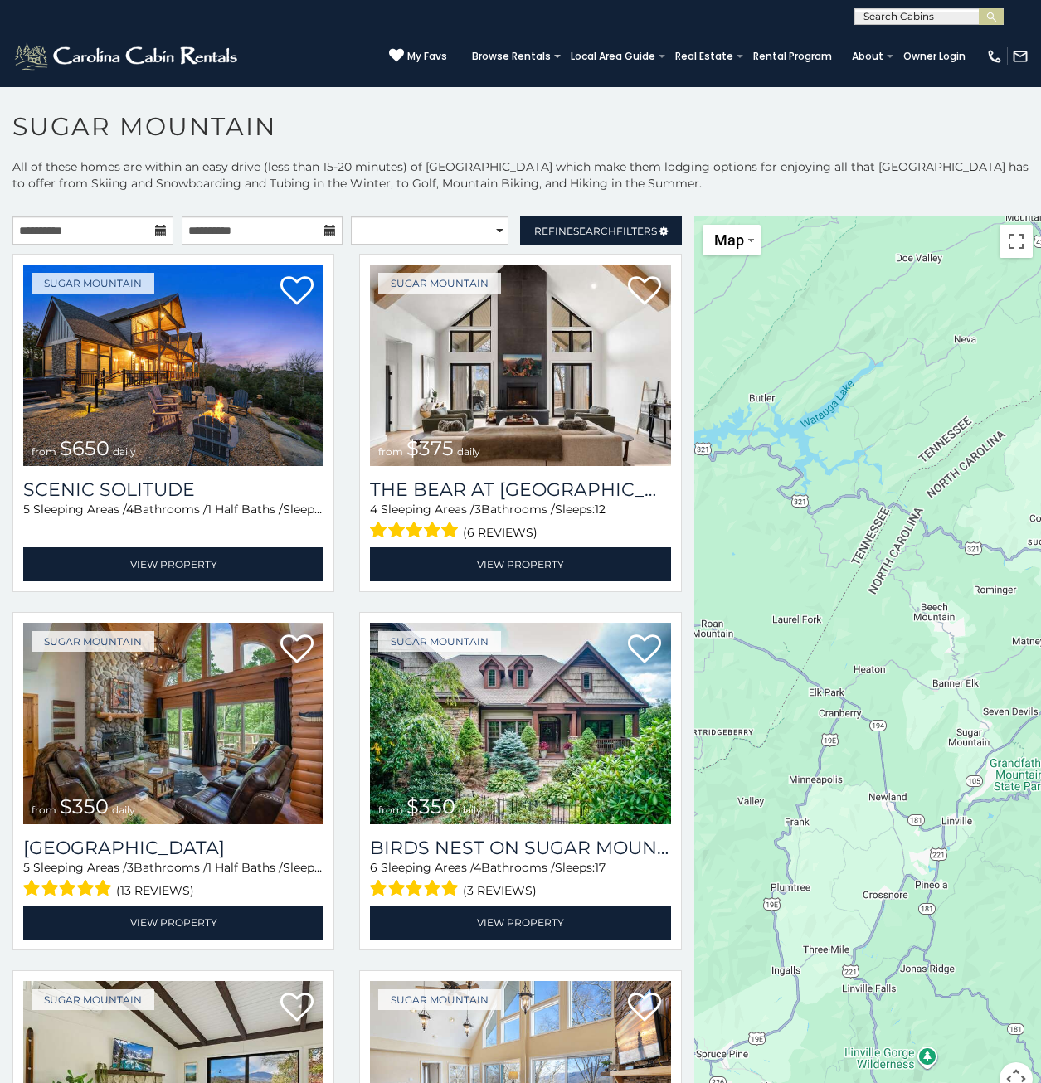  I want to click on a: Local Area Guide, so click(613, 56).